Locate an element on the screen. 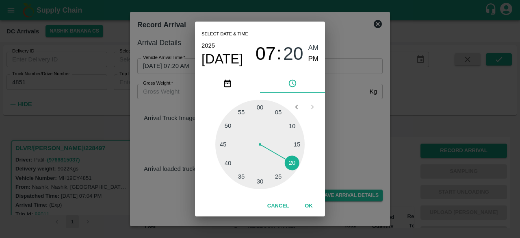  span: AM is located at coordinates (314, 48).